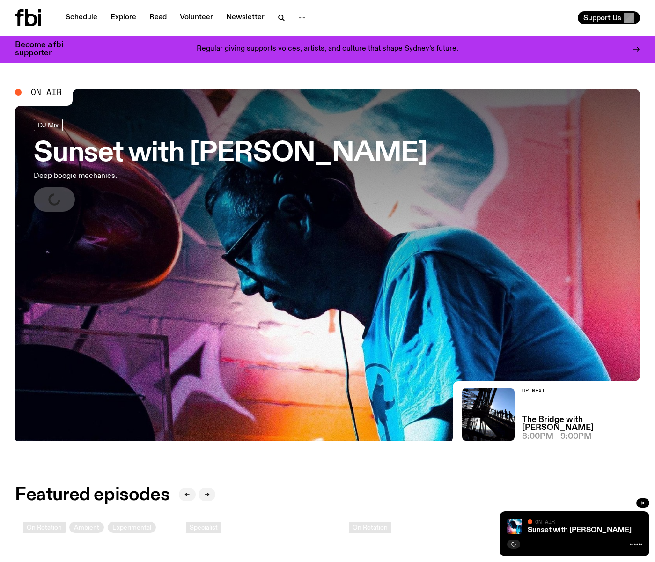 The height and width of the screenshot is (562, 655). What do you see at coordinates (609, 18) in the screenshot?
I see `button: Support Us` at bounding box center [609, 18].